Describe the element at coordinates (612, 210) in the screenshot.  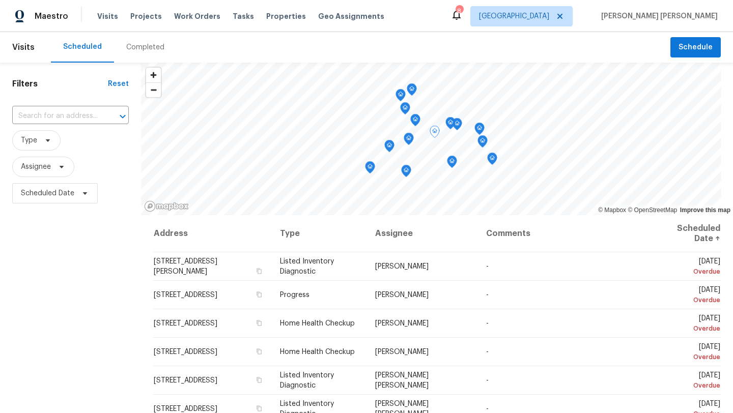
I see `a: Mapbox` at that location.